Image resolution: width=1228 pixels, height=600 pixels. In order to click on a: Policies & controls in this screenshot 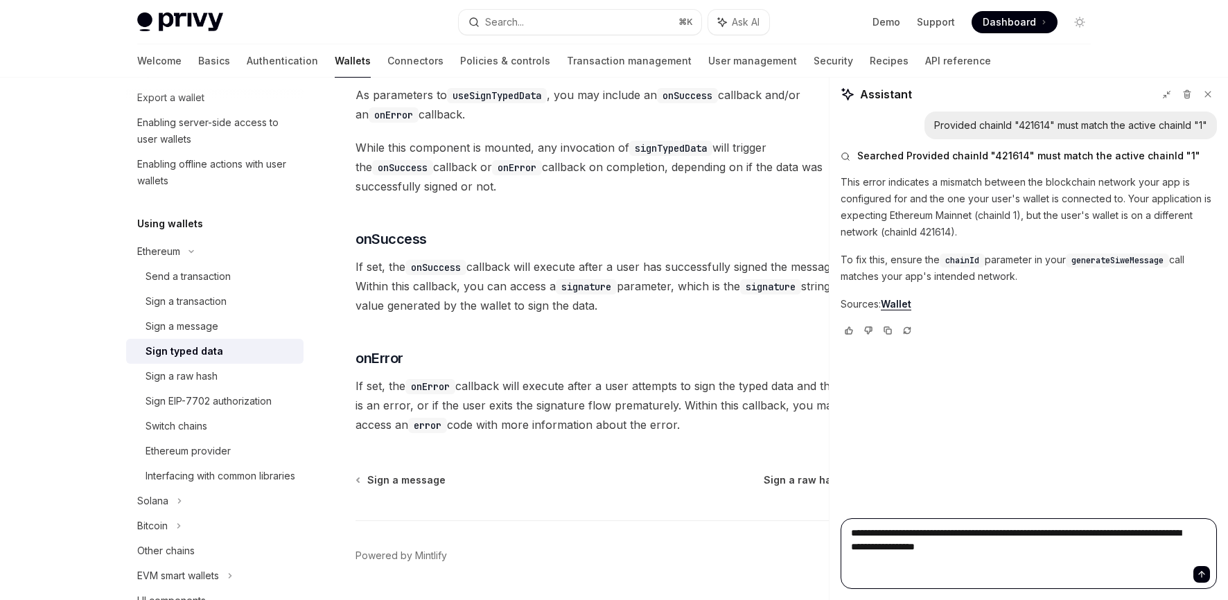, I will do `click(505, 61)`.